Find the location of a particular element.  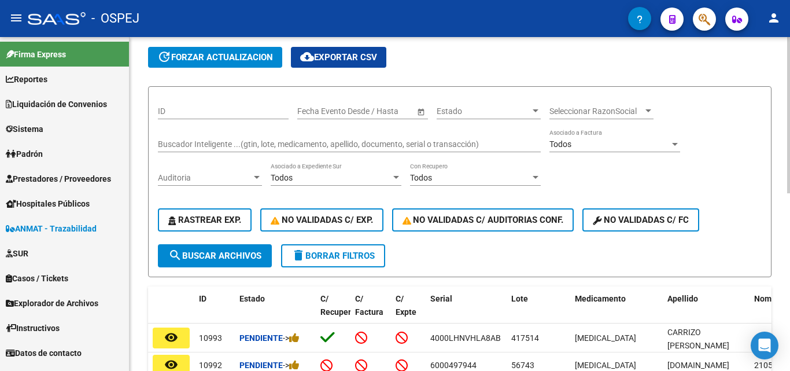

span: 6000497944 is located at coordinates (453, 365).